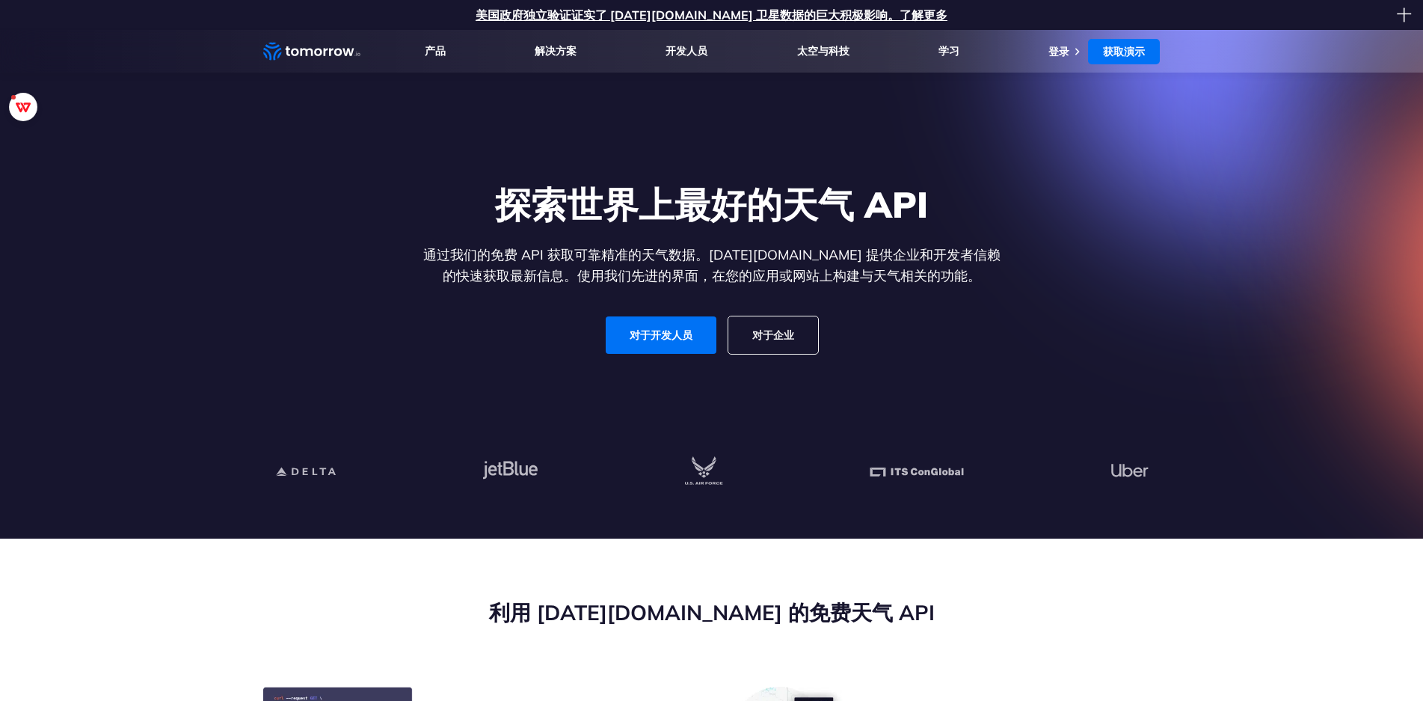  Describe the element at coordinates (711, 204) in the screenshot. I see `font: 探索世界上最好的天气 API` at that location.